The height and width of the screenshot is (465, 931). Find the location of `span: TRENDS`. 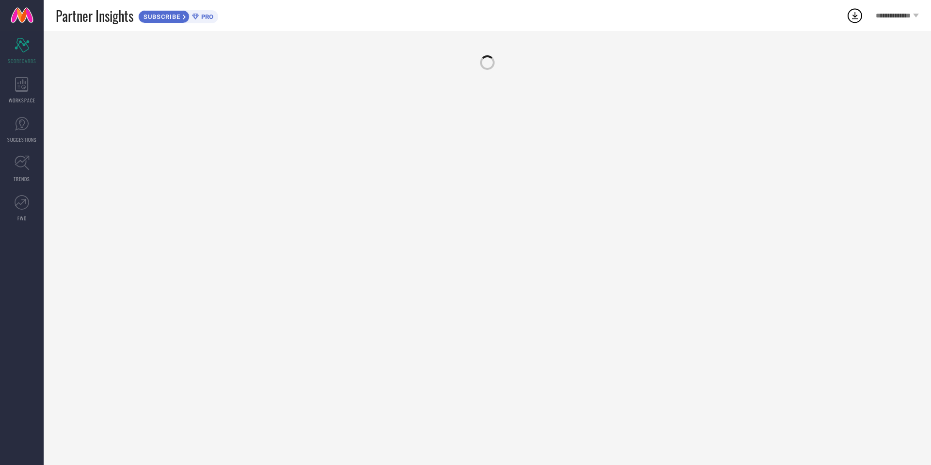

span: TRENDS is located at coordinates (22, 178).